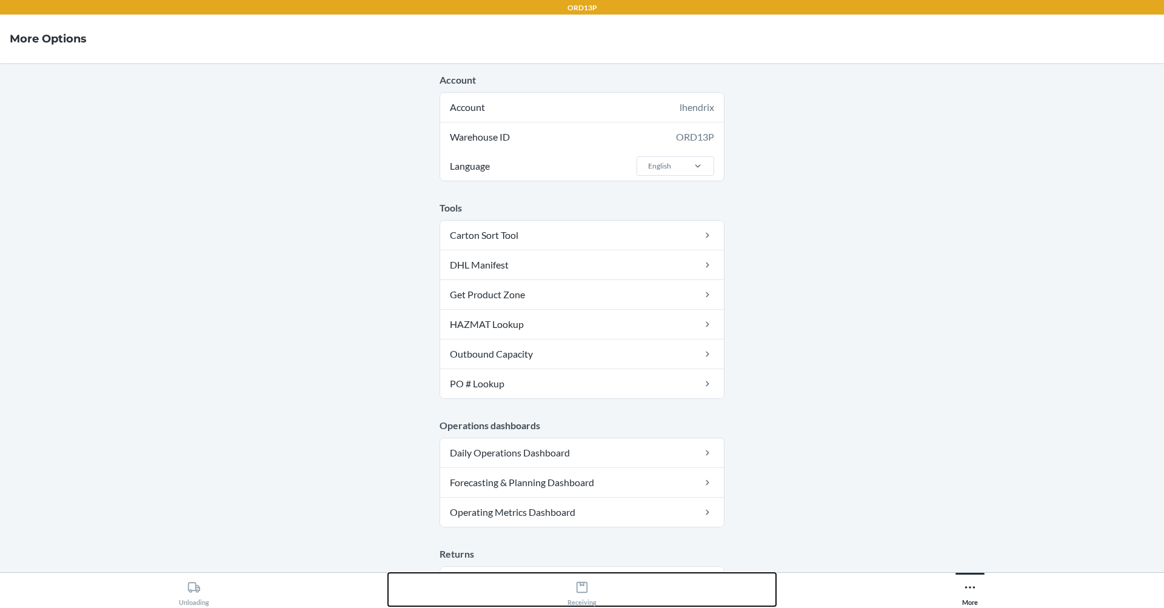 The width and height of the screenshot is (1164, 608). I want to click on div: Receiving, so click(582, 591).